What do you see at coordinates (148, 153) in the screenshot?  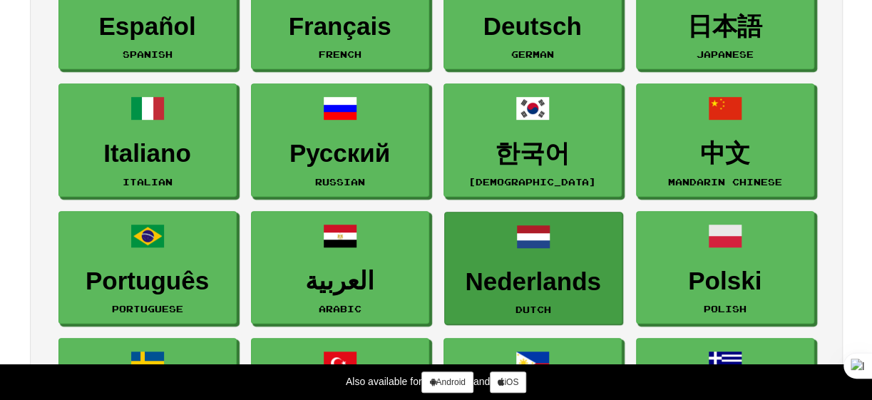 I see `h3: Italiano` at bounding box center [148, 153].